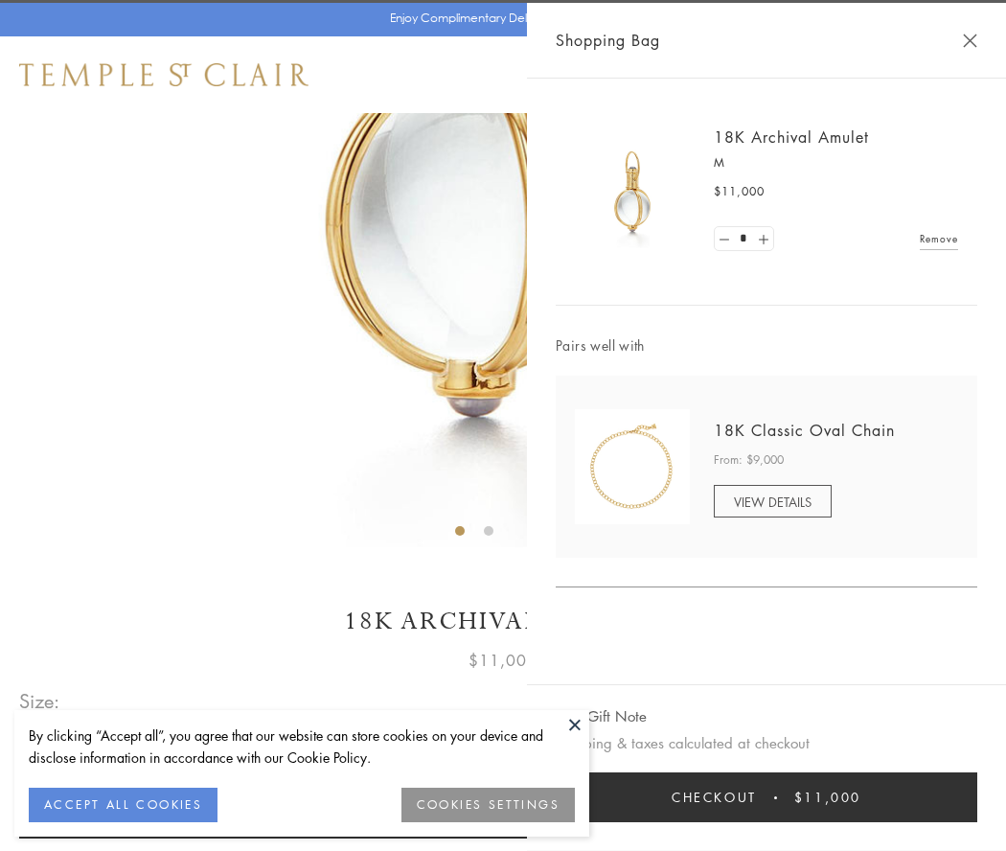  Describe the element at coordinates (498, 18) in the screenshot. I see `p: Enjoy Complimentary Delivery & Returns` at that location.